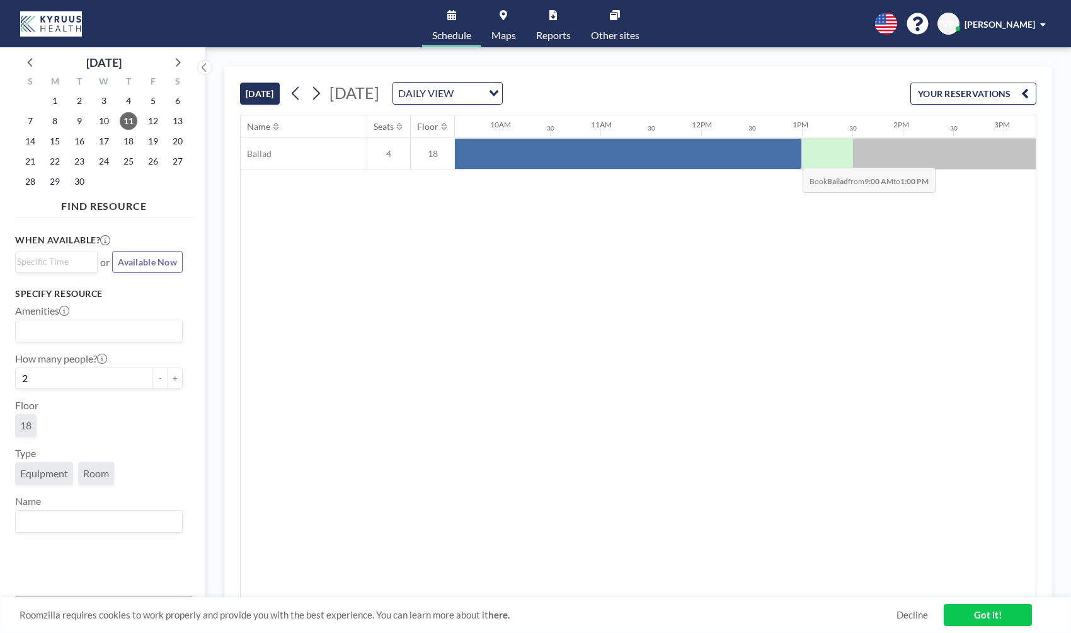  What do you see at coordinates (1002, 124) in the screenshot?
I see `div: 3PM` at bounding box center [1002, 124].